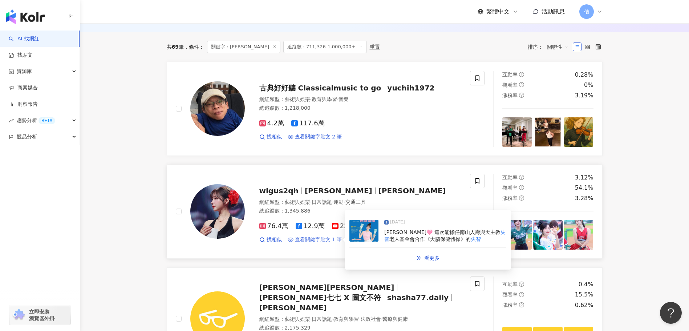 The width and height of the screenshot is (689, 331). I want to click on span: 繁體中文, so click(498, 12).